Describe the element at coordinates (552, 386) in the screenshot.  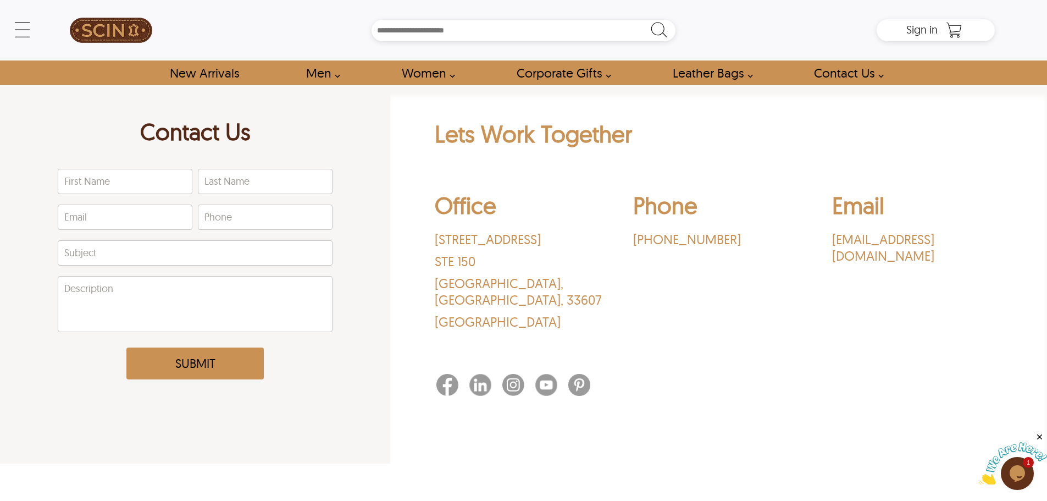
I see `a: Youtube` at that location.